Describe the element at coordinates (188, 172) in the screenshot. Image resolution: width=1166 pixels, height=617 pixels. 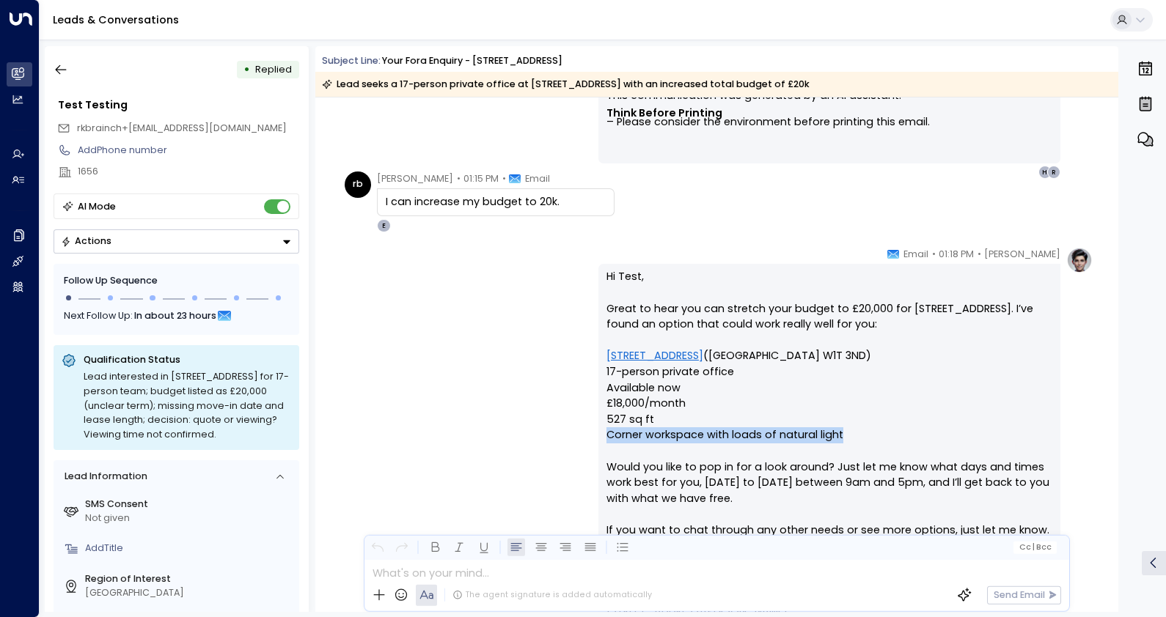
I see `div: 1656` at that location.